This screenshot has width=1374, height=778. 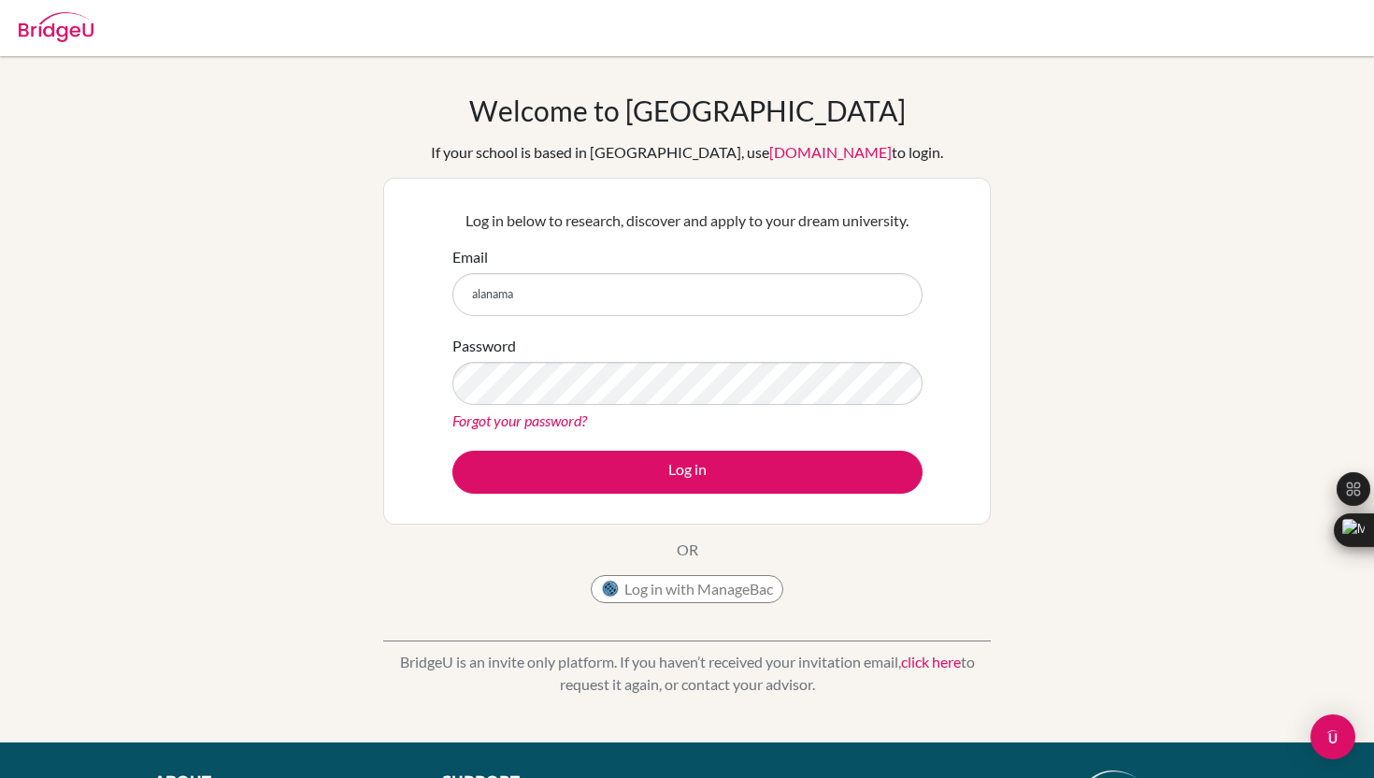 What do you see at coordinates (56, 27) in the screenshot?
I see `img: Bridge-U` at bounding box center [56, 27].